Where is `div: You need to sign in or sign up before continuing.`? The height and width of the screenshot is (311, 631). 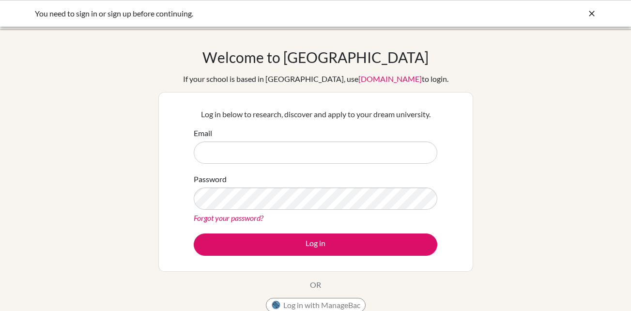
div: You need to sign in or sign up before continuing. is located at coordinates (243, 14).